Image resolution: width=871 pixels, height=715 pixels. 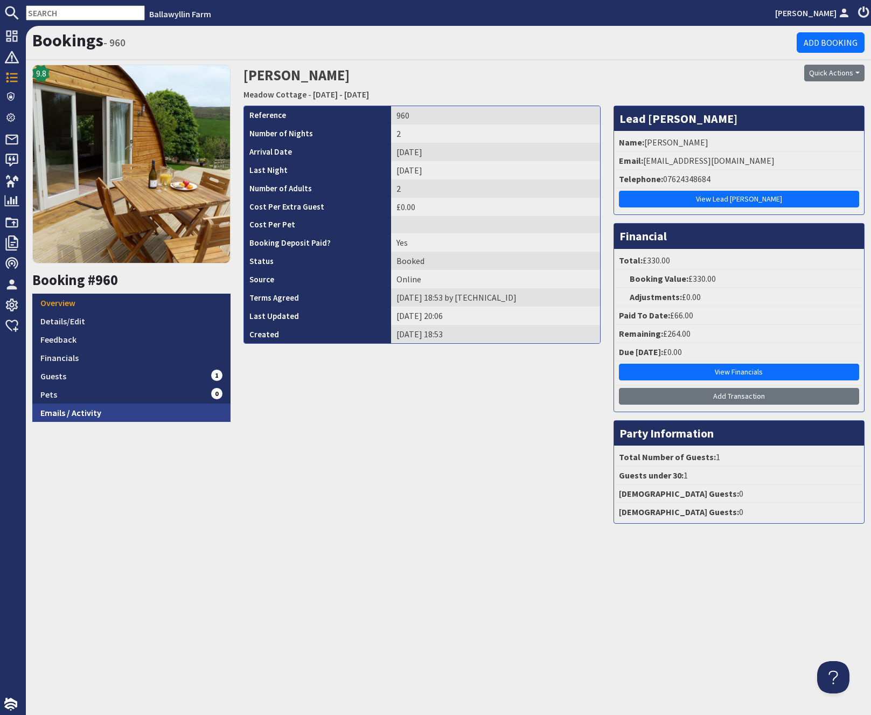 What do you see at coordinates (496, 207) in the screenshot?
I see `td: £0.00` at bounding box center [496, 207].